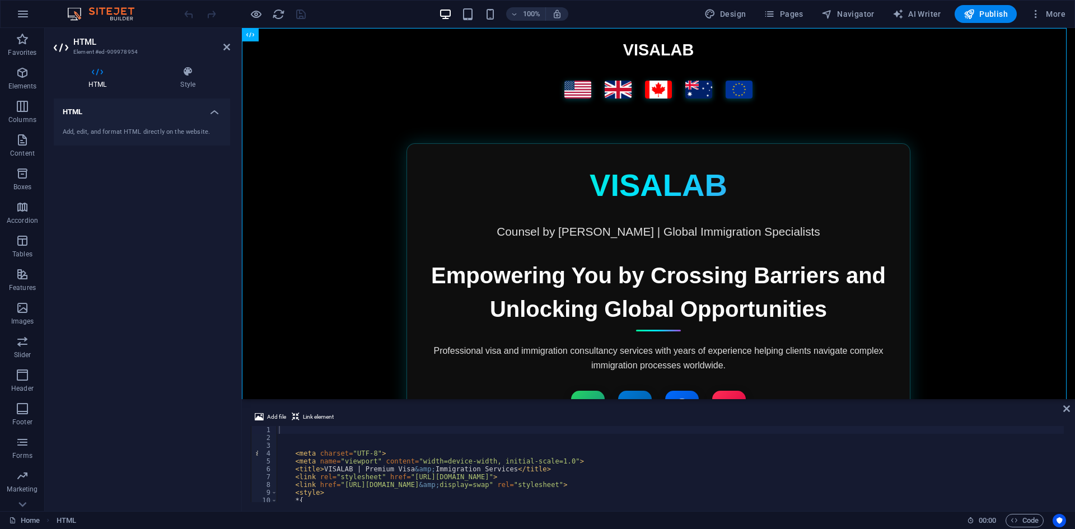 This screenshot has height=529, width=1075. What do you see at coordinates (142, 132) in the screenshot?
I see `div: Add, edit, and format HTML directly on the website.` at bounding box center [142, 132].